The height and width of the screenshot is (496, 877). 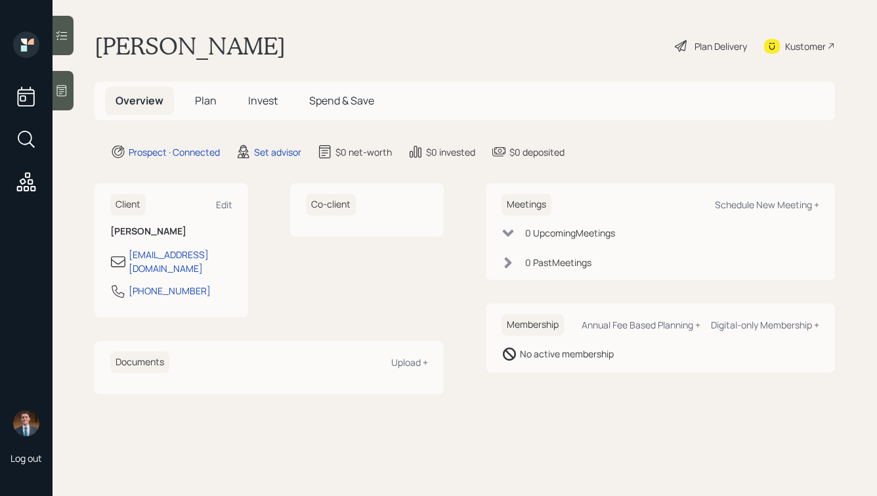 What do you see at coordinates (567, 353) in the screenshot?
I see `div: No active membership` at bounding box center [567, 353].